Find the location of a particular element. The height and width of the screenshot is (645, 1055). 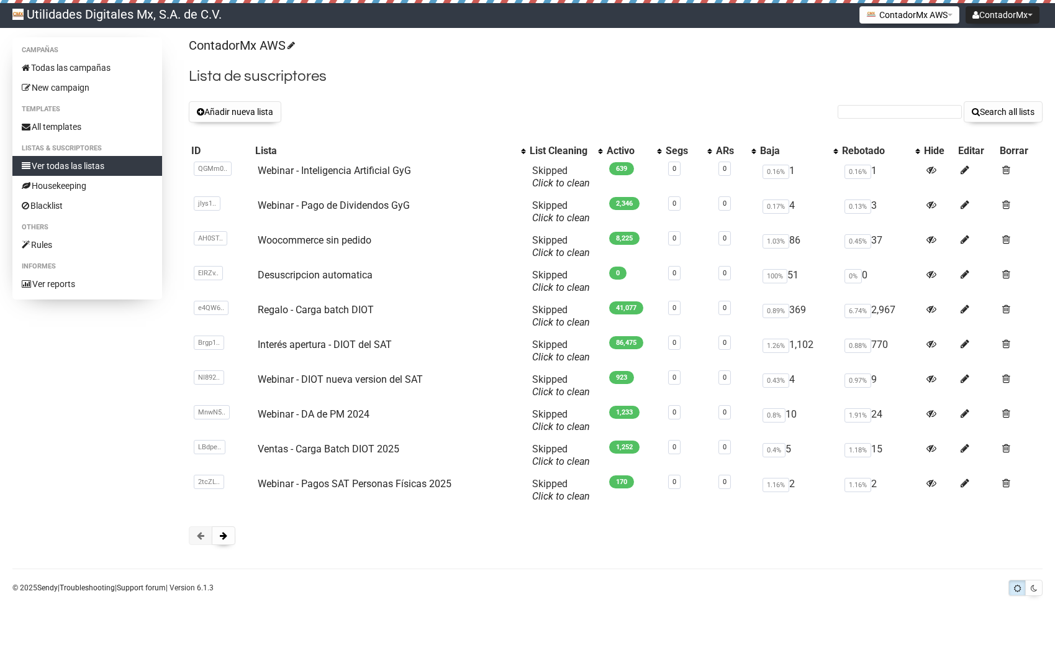

td: 86 is located at coordinates (799, 247).